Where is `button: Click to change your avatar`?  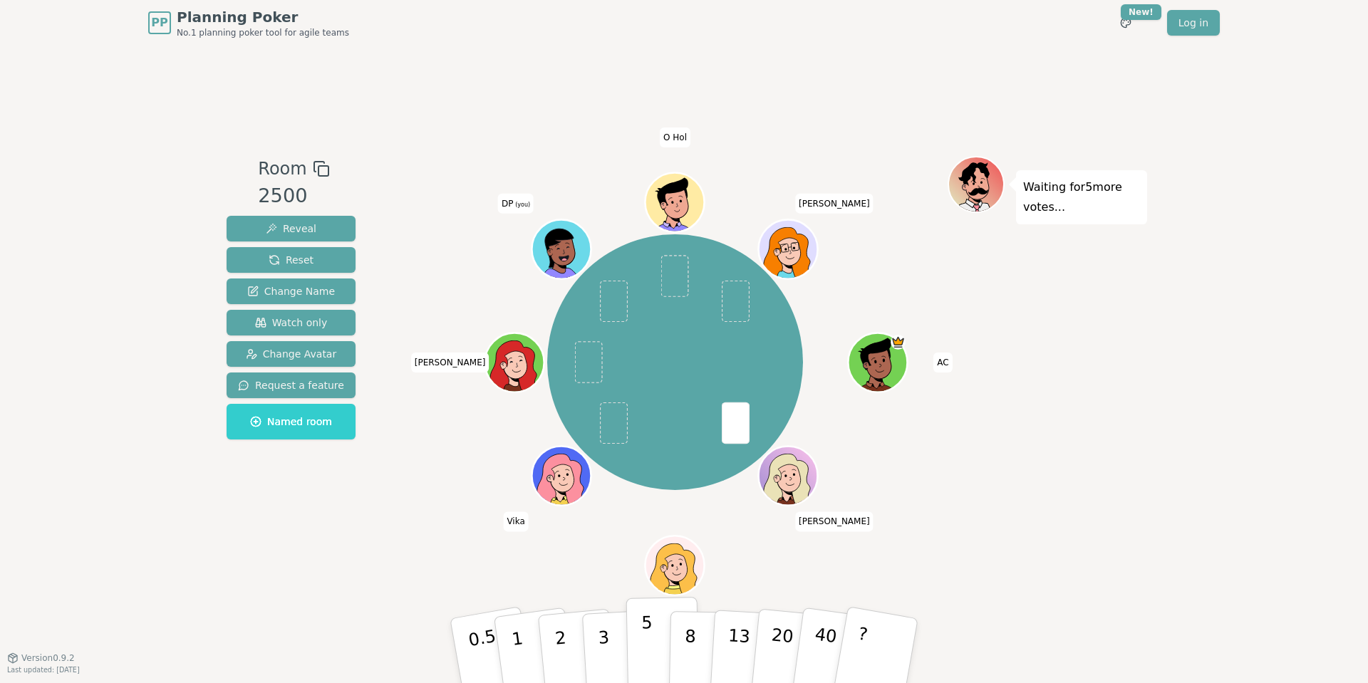
button: Click to change your avatar is located at coordinates (561, 249).